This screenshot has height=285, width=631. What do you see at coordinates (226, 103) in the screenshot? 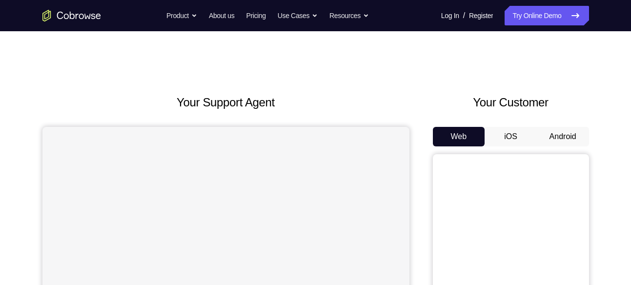
I see `h2: Your Support Agent` at bounding box center [226, 103].